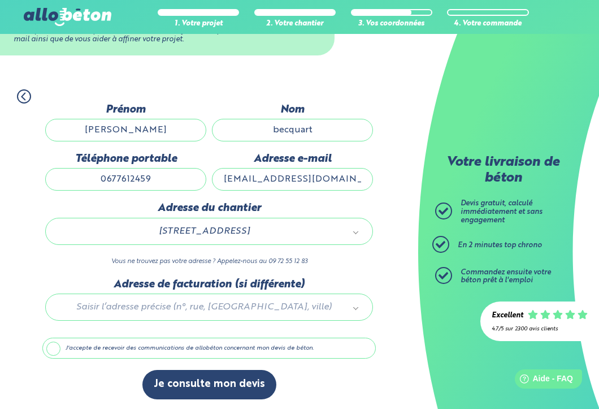 Image resolution: width=599 pixels, height=409 pixels. Describe the element at coordinates (126, 159) in the screenshot. I see `label: Téléphone portable` at that location.